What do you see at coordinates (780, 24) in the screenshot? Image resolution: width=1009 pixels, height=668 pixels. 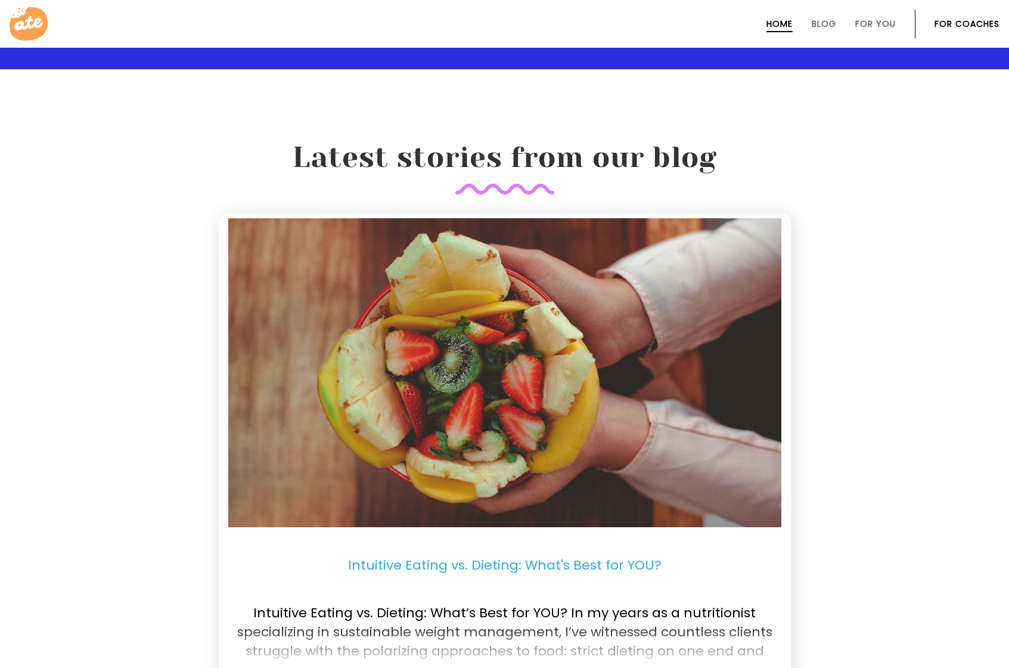 I see `a: Home` at bounding box center [780, 24].